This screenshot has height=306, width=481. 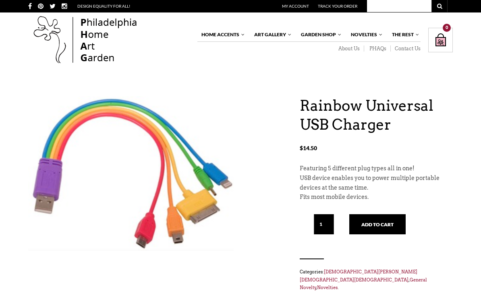 What do you see at coordinates (376, 280) in the screenshot?
I see `span: Categories: , , .` at bounding box center [376, 280].